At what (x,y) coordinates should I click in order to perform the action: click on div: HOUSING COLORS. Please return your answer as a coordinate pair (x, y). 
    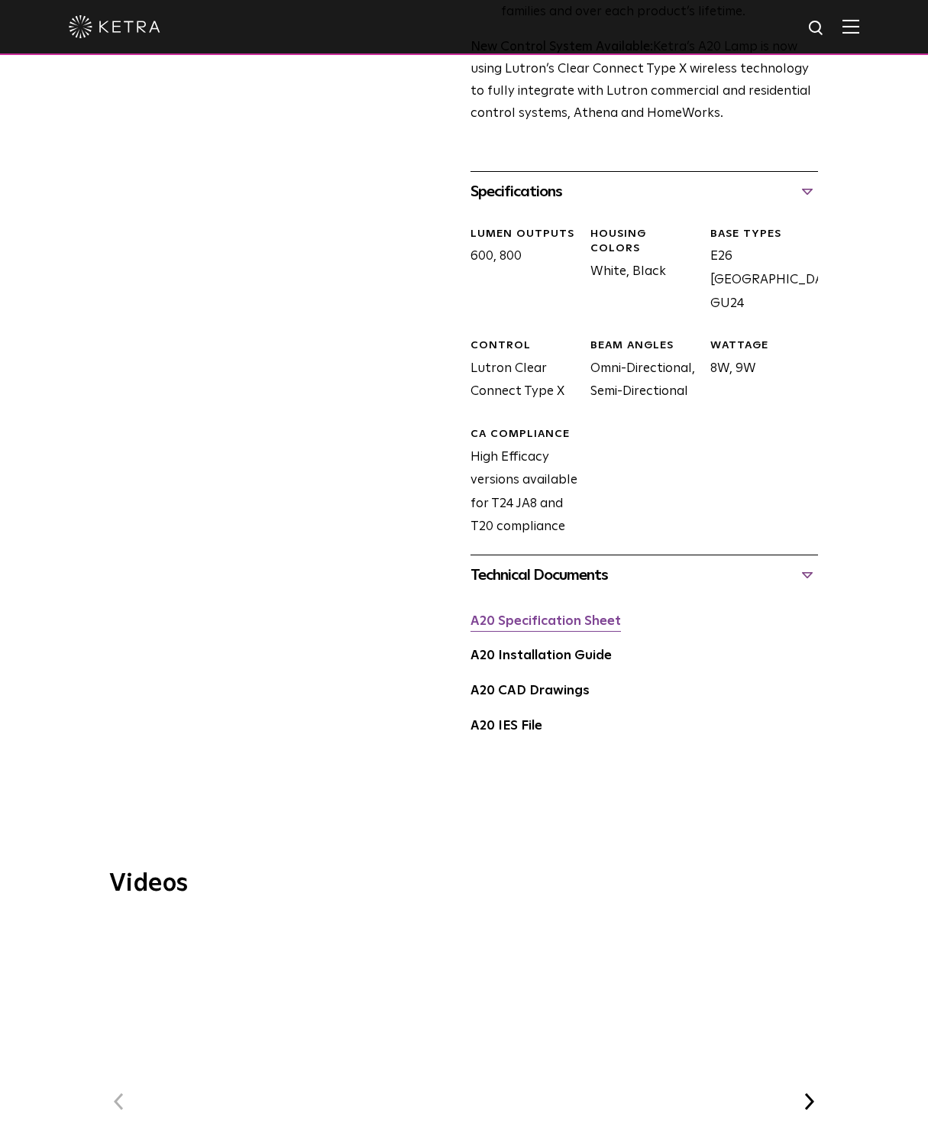
    Looking at the image, I should click on (645, 241).